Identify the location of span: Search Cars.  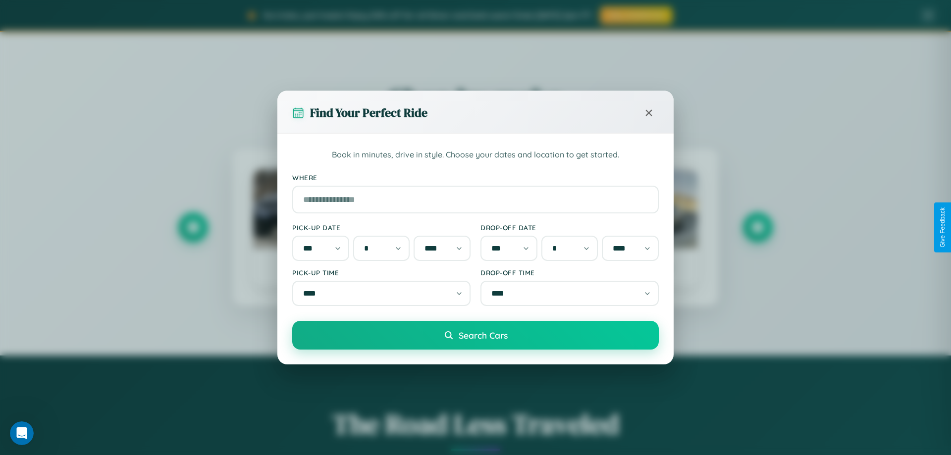
(483, 335).